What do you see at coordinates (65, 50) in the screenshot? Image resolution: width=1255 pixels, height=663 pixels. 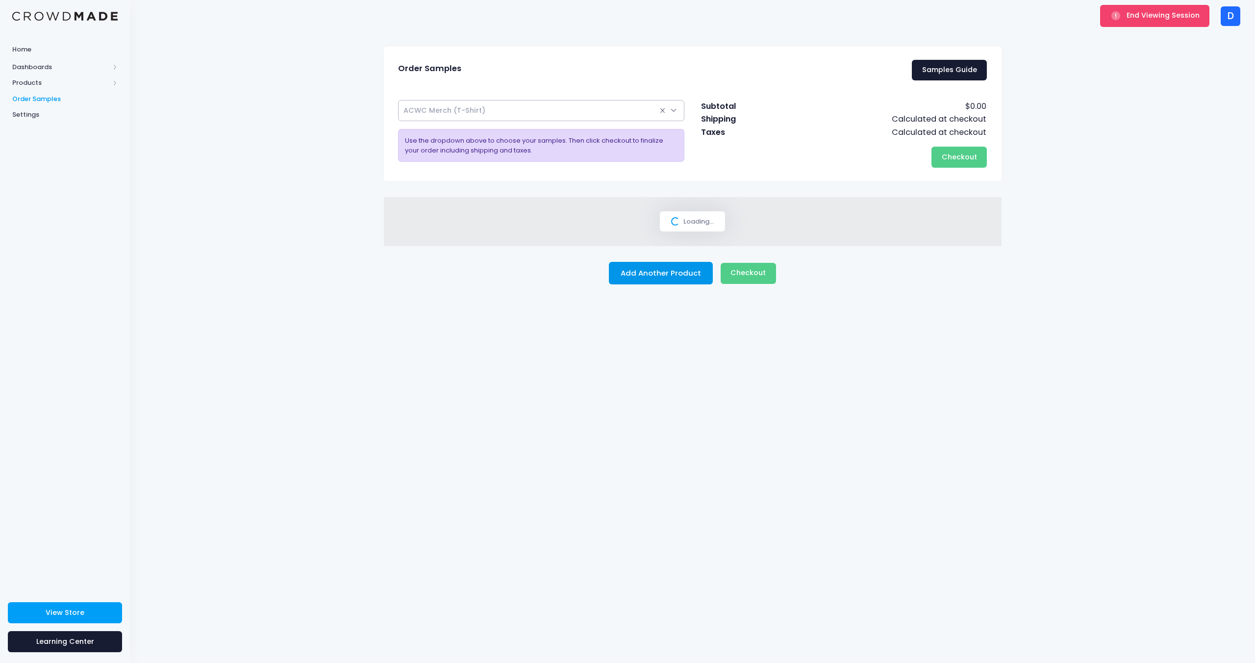 I see `span: Home` at bounding box center [65, 50].